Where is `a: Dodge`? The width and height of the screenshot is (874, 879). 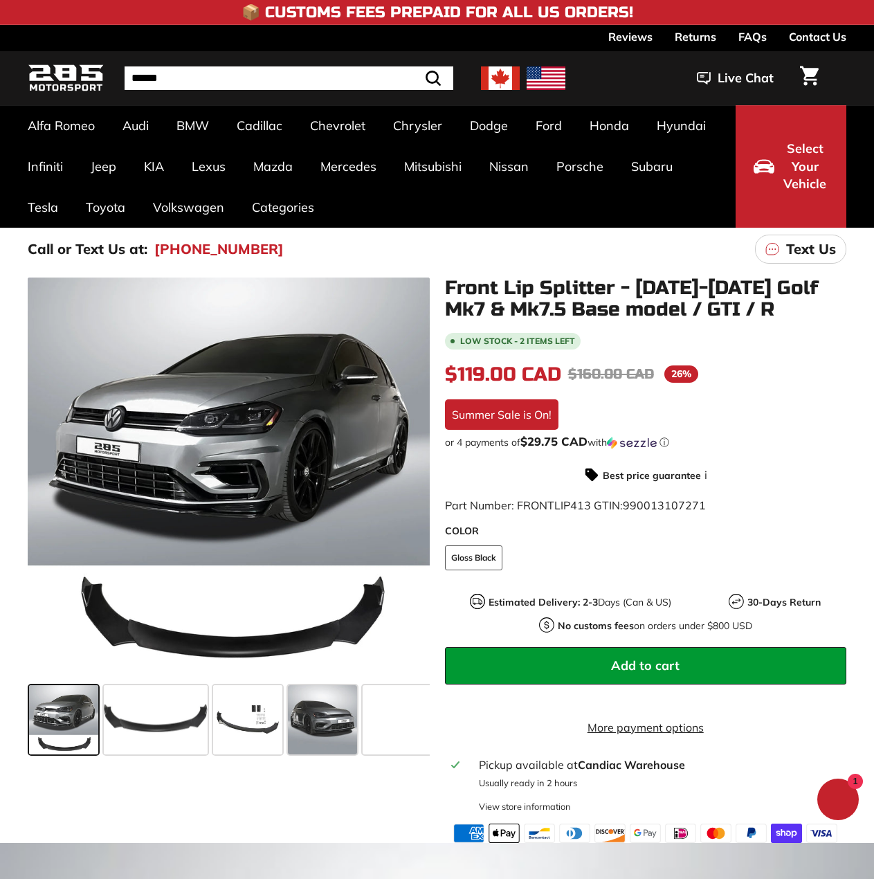 a: Dodge is located at coordinates (489, 125).